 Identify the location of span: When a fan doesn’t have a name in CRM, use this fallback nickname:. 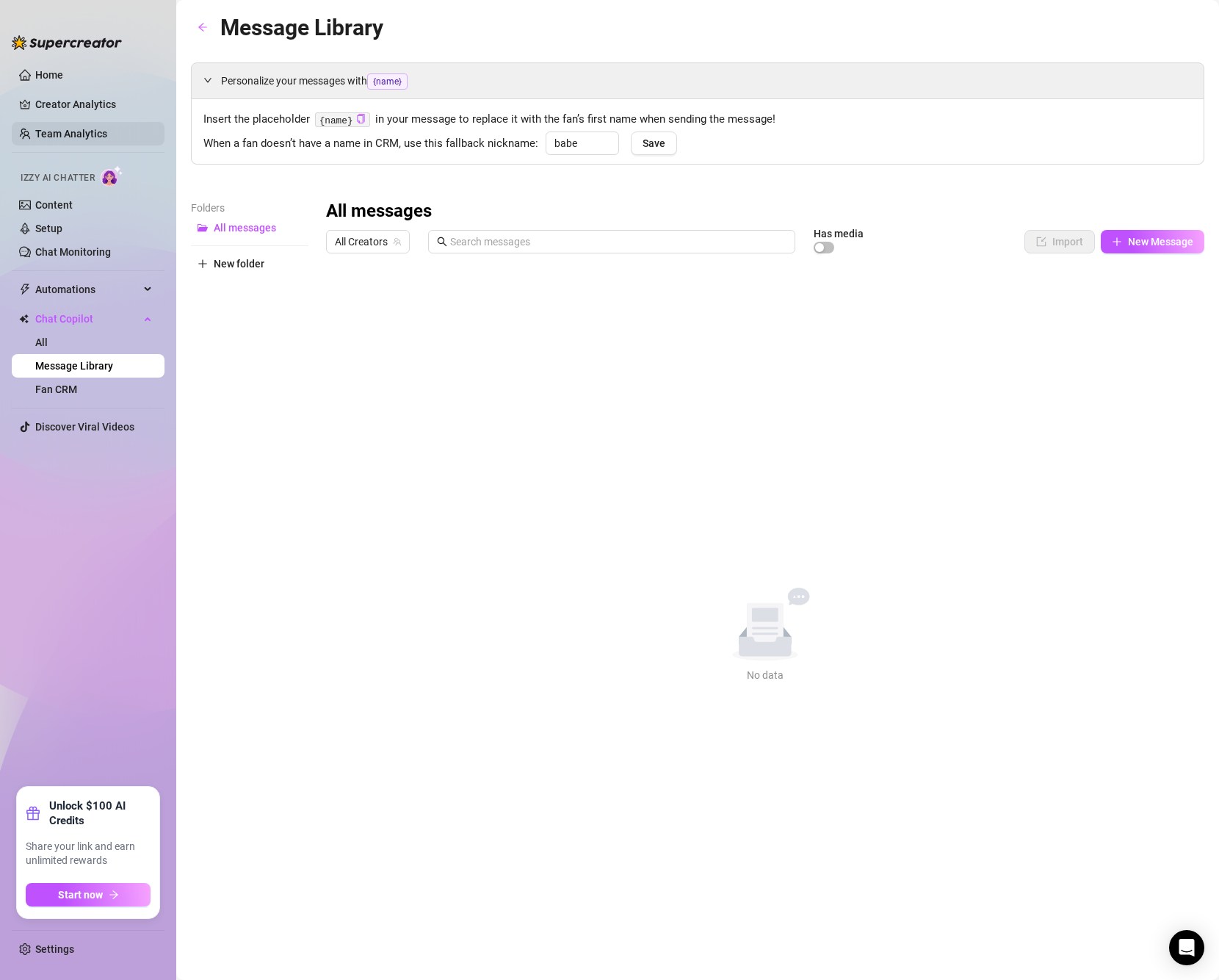
(371, 144).